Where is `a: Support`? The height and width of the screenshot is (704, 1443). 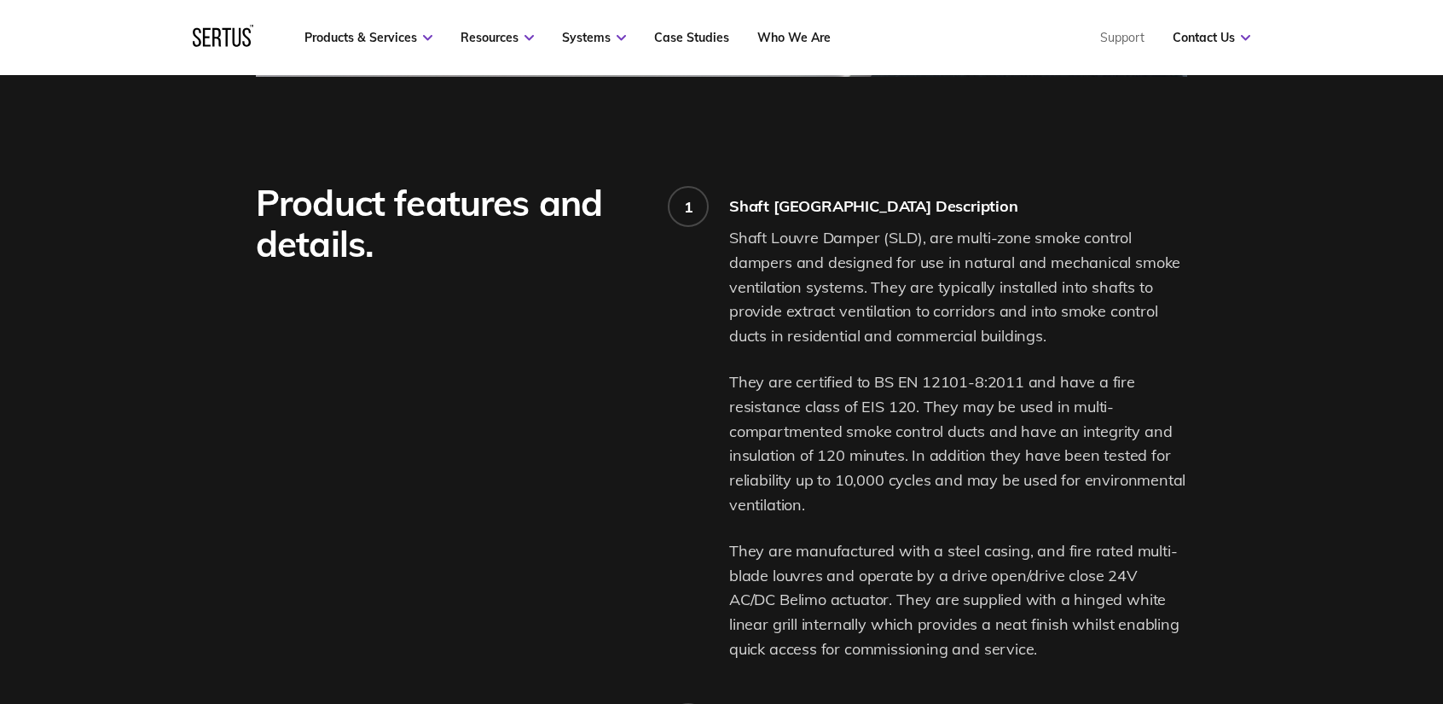 a: Support is located at coordinates (1123, 38).